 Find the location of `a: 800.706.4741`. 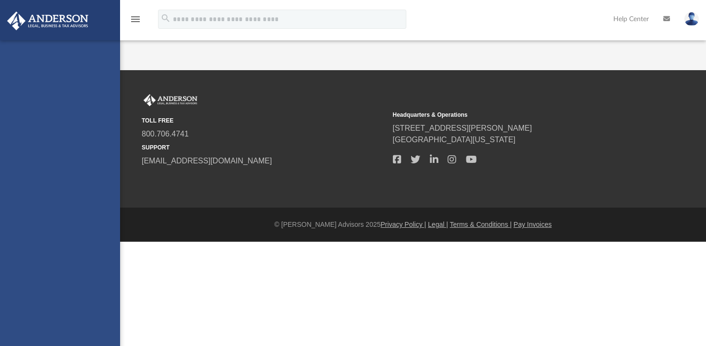

a: 800.706.4741 is located at coordinates (165, 134).